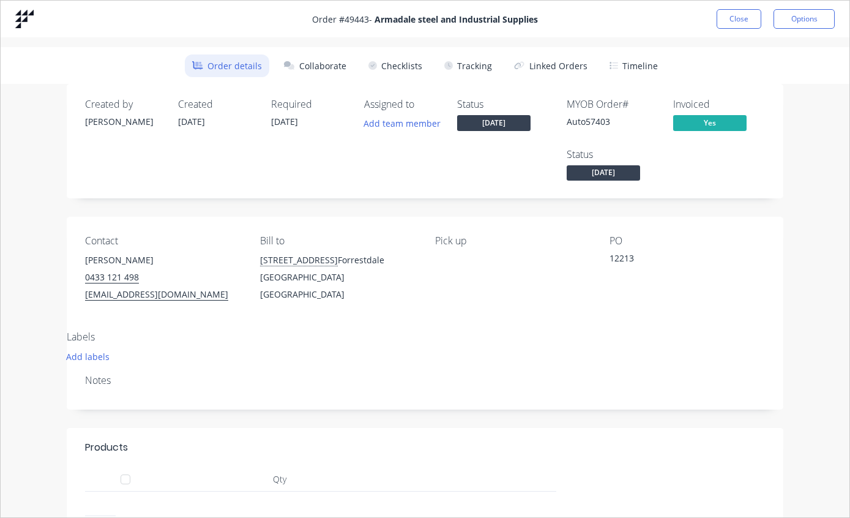 This screenshot has width=850, height=518. I want to click on button: Checklists, so click(395, 65).